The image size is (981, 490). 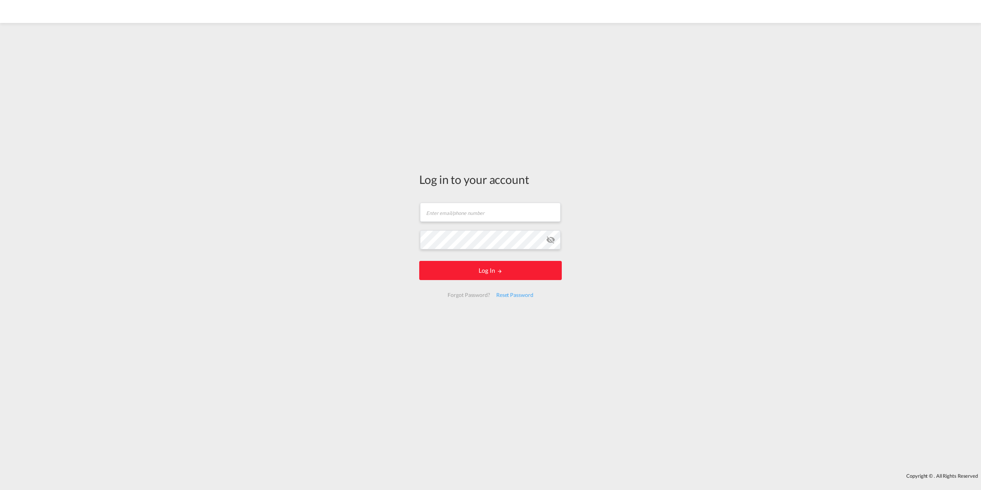 What do you see at coordinates (490, 270) in the screenshot?
I see `button: LOGIN` at bounding box center [490, 270].